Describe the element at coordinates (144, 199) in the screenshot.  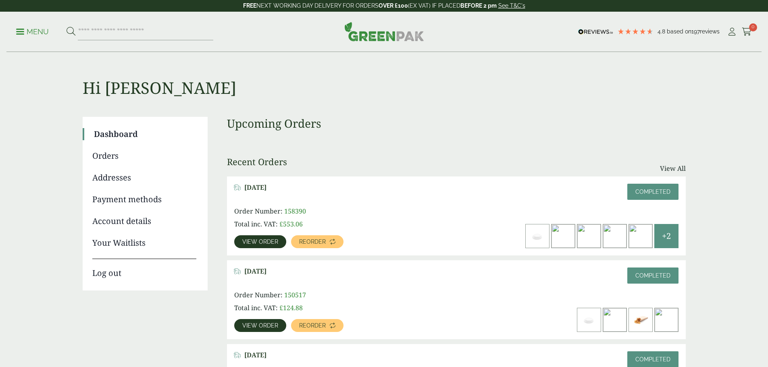
I see `a: Payment methods` at that location.